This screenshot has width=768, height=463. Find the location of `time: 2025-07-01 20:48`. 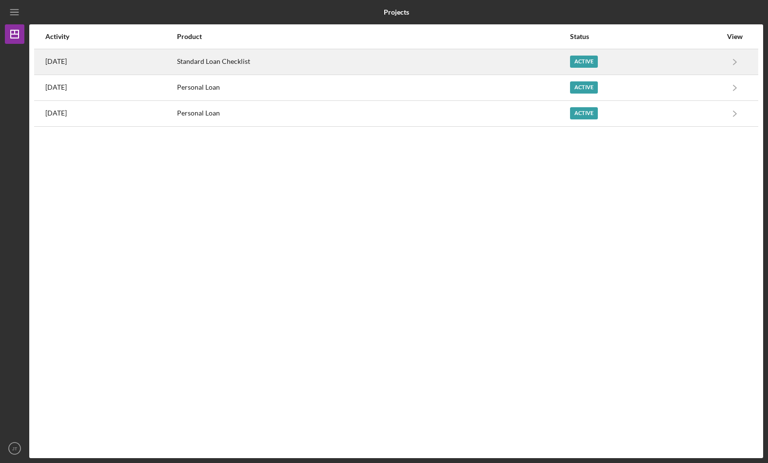

time: 2025-07-01 20:48 is located at coordinates (56, 87).